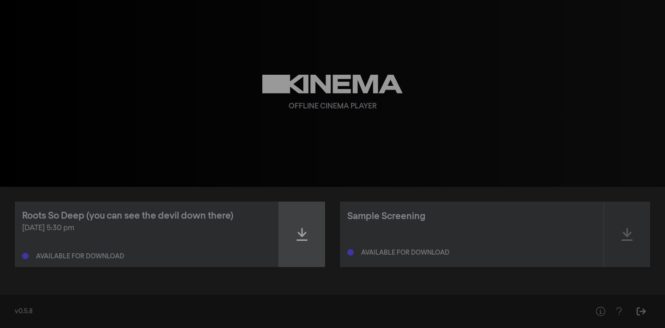 This screenshot has height=328, width=665. What do you see at coordinates (127, 216) in the screenshot?
I see `div: Roots So Deep (you can see the devil down there)` at bounding box center [127, 216].